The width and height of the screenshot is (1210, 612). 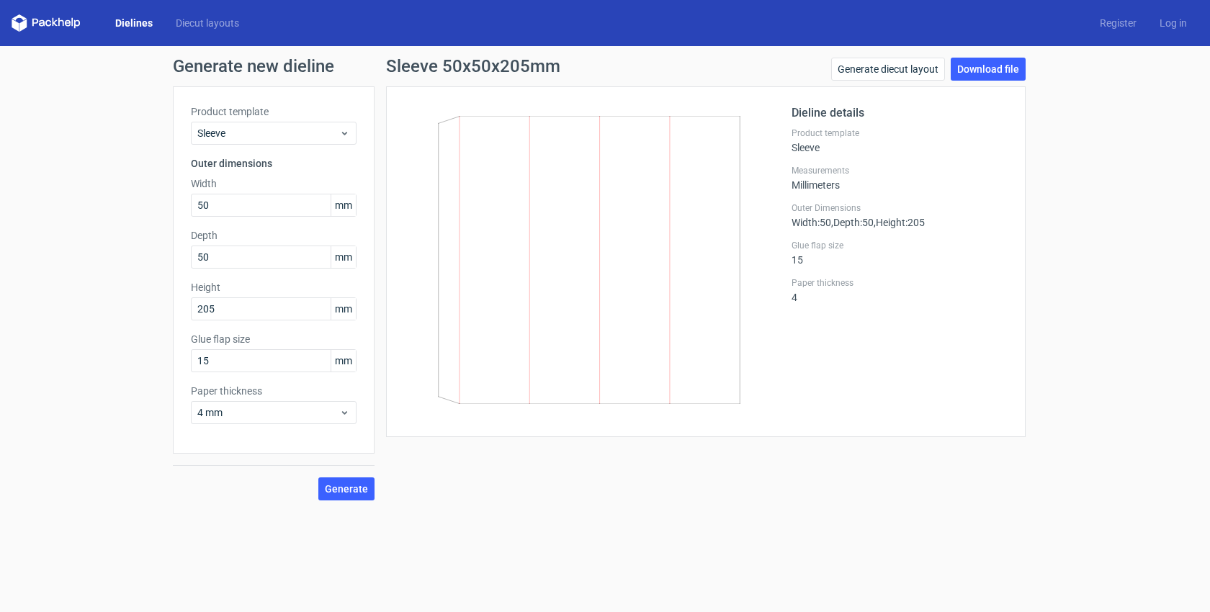 I want to click on label: Depth, so click(x=274, y=235).